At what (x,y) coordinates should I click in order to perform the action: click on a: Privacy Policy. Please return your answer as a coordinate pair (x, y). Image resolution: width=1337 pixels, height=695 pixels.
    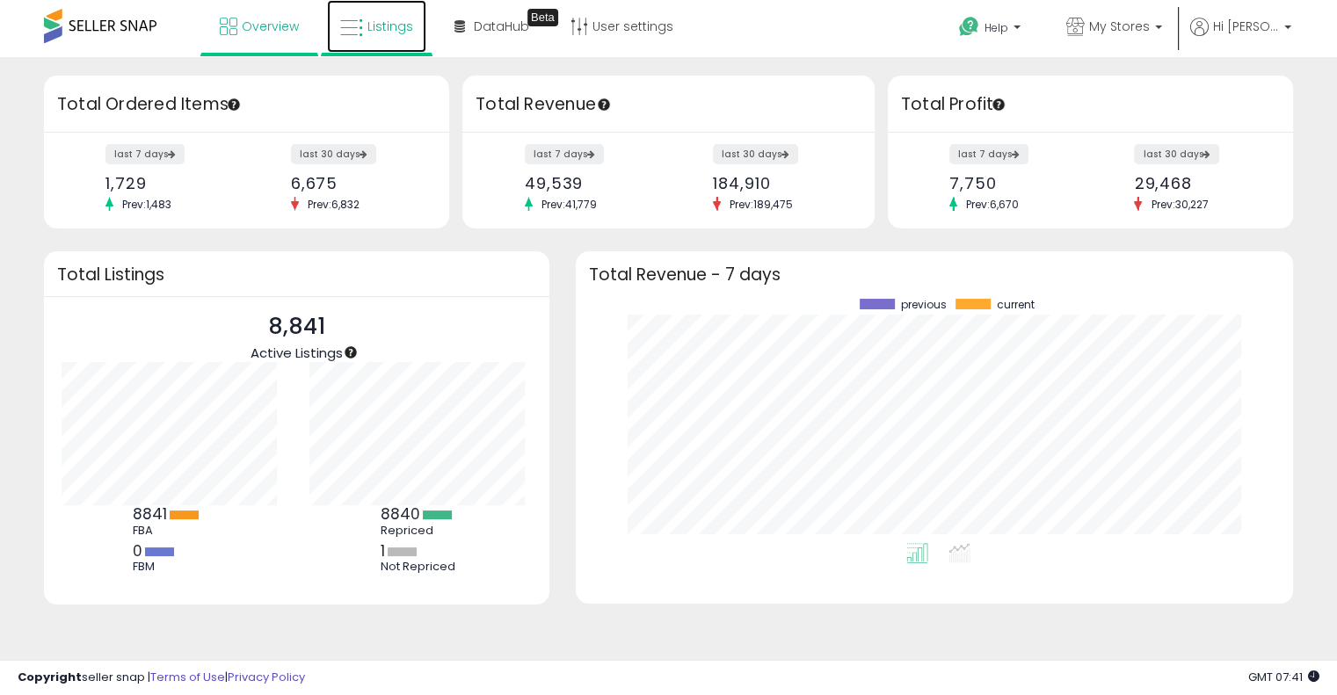
    Looking at the image, I should click on (266, 677).